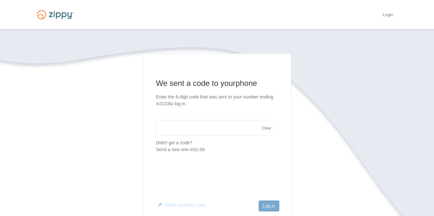  I want to click on h1: We sent a code to your phone, so click(217, 83).